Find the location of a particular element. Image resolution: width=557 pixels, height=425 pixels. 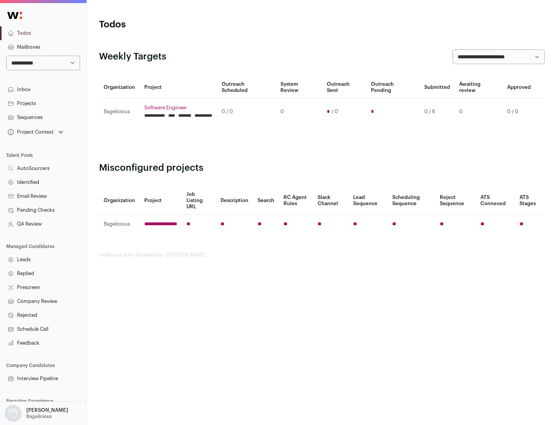

h2: Weekly Targets is located at coordinates (133, 57).